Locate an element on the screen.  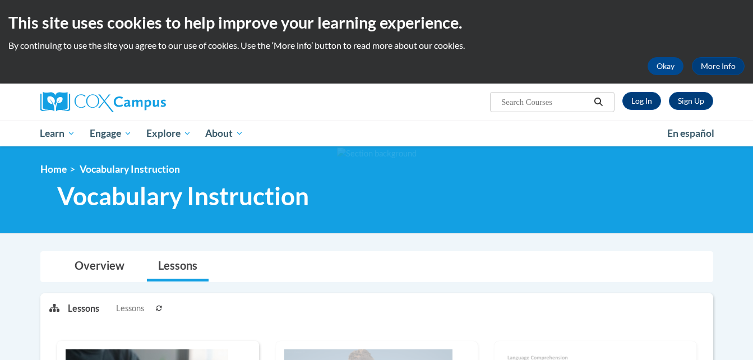
span: Explore is located at coordinates (169, 133).